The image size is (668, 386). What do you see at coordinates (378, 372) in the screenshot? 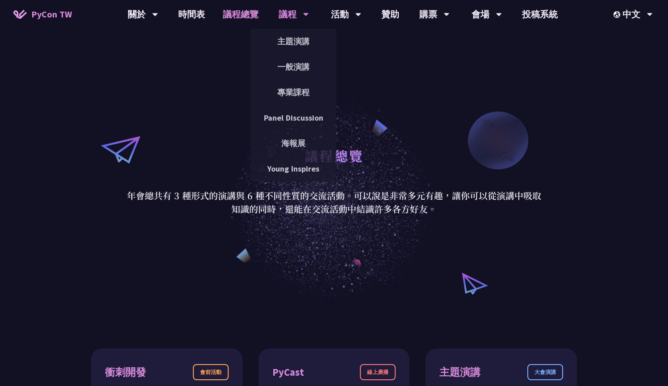
I see `div: 線上廣播` at bounding box center [378, 372].